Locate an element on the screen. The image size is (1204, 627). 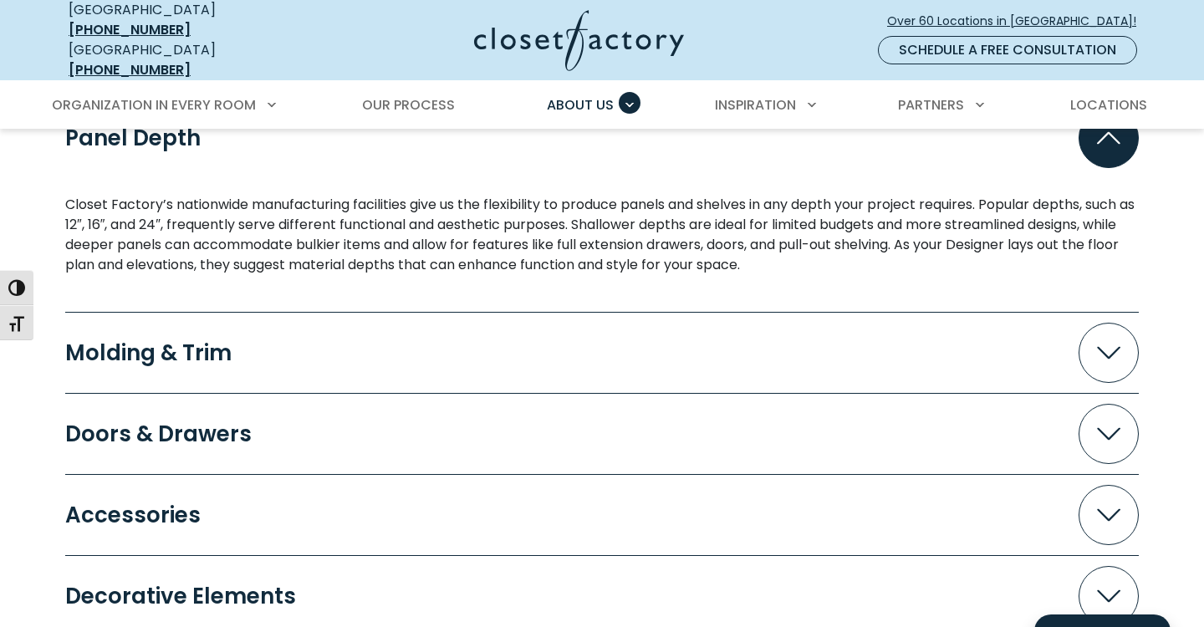
span: Organization in Every Room is located at coordinates (154, 105).